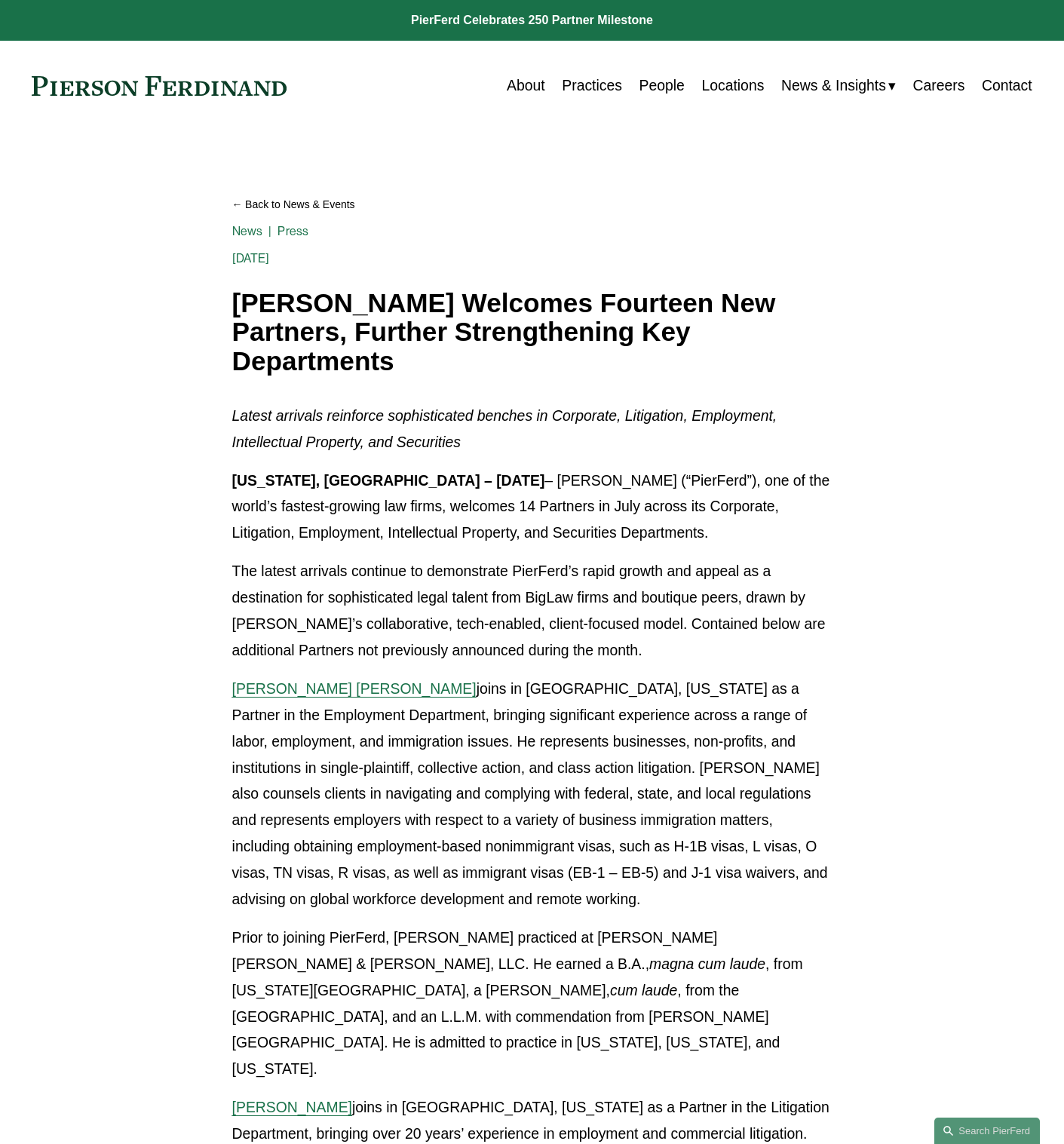 This screenshot has height=1144, width=1064. What do you see at coordinates (987, 1131) in the screenshot?
I see `a: Search this site` at bounding box center [987, 1131].